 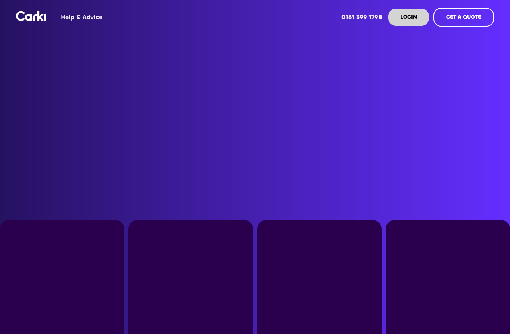 I want to click on a: home, so click(x=31, y=16).